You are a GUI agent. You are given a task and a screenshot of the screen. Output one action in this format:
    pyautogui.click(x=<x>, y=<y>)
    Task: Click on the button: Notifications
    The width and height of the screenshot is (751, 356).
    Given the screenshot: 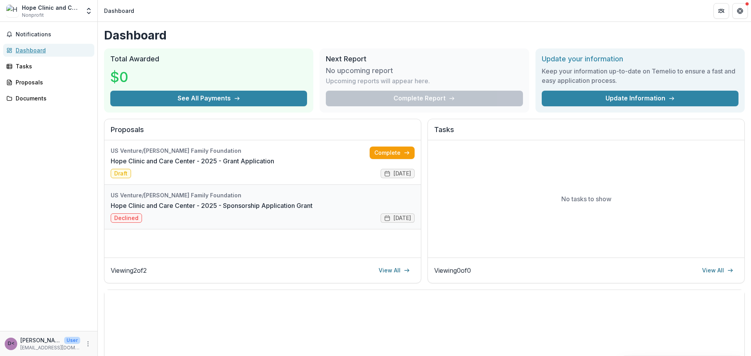 What is the action you would take?
    pyautogui.click(x=49, y=34)
    